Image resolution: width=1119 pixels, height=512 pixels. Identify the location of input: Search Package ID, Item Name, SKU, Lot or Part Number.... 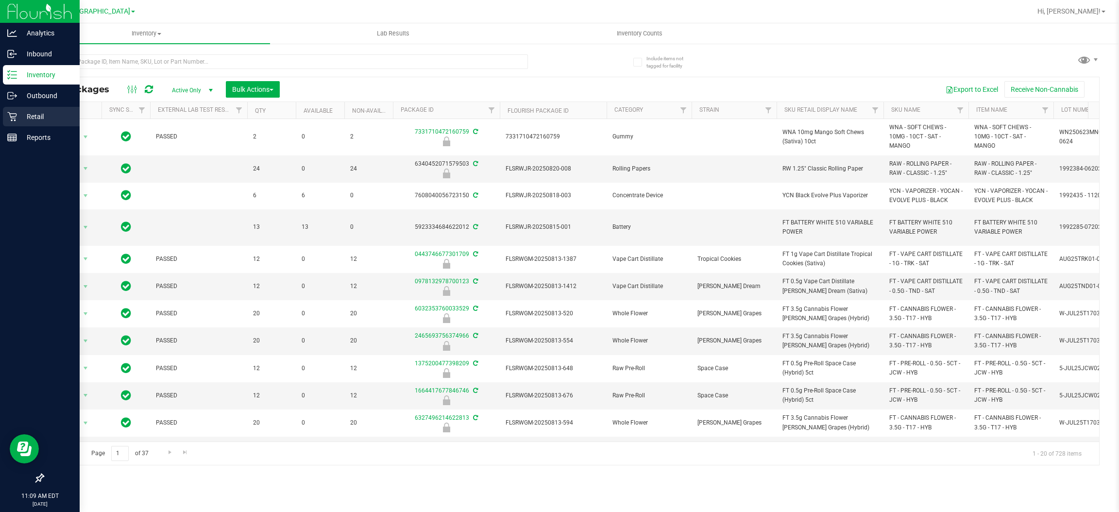
(285, 62).